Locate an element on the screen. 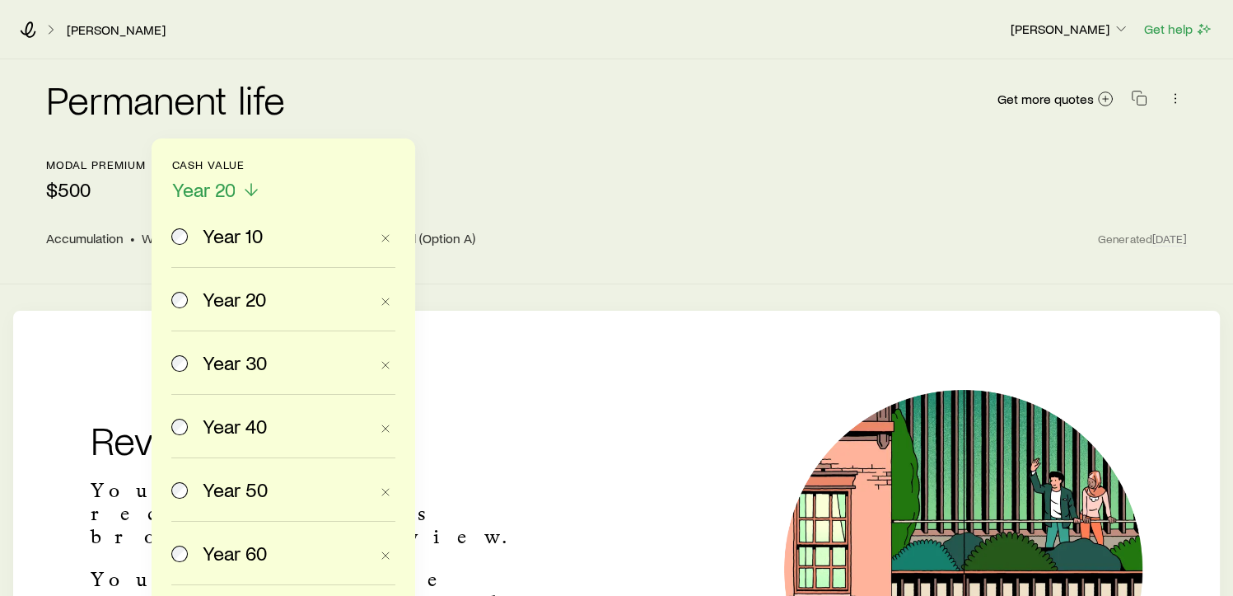 This screenshot has width=1233, height=596. a: Get more quotes is located at coordinates (1055, 99).